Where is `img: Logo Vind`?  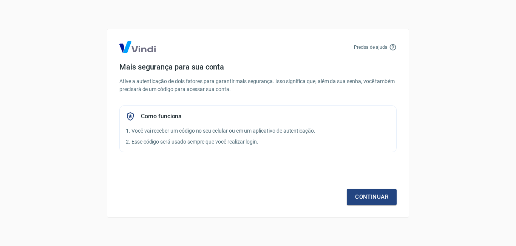
img: Logo Vind is located at coordinates (137, 47).